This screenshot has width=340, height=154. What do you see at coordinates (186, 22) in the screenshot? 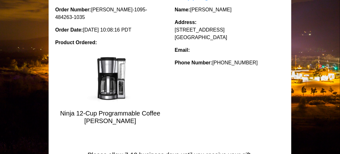
I see `strong: Address:` at bounding box center [186, 22].